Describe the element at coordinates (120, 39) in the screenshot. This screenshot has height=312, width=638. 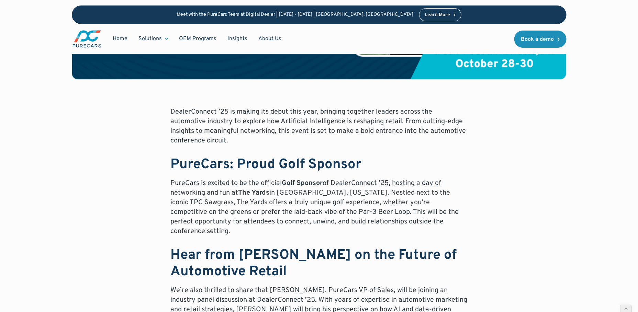
I see `a: Home` at that location.